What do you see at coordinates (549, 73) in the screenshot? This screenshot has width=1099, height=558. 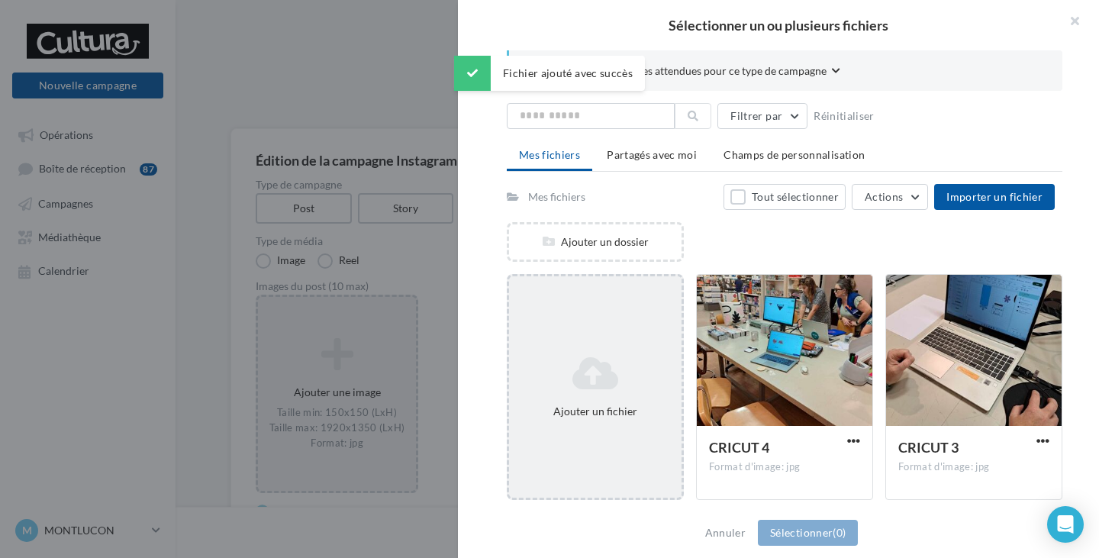 I see `div: Fichier ajouté avec succès` at bounding box center [549, 73].